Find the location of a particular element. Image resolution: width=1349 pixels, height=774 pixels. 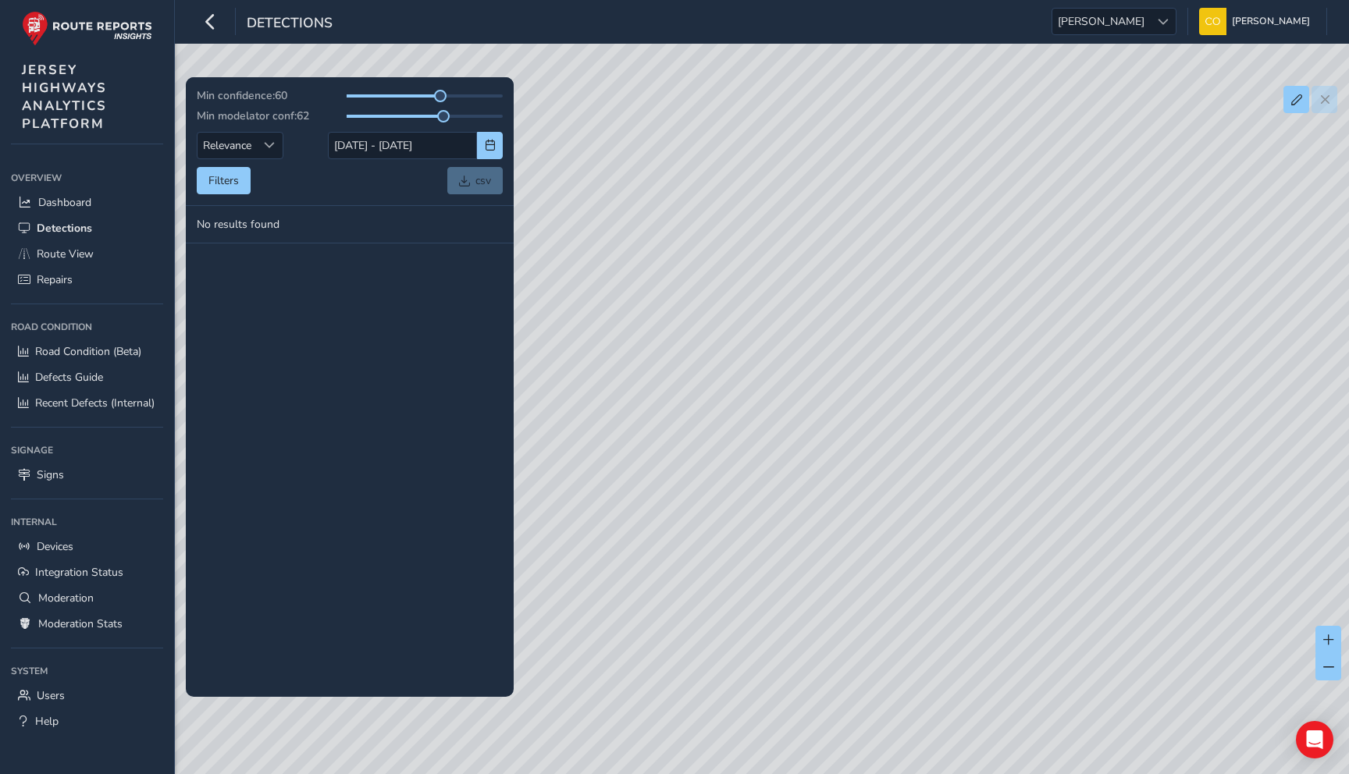

button: Filters is located at coordinates (223, 180).